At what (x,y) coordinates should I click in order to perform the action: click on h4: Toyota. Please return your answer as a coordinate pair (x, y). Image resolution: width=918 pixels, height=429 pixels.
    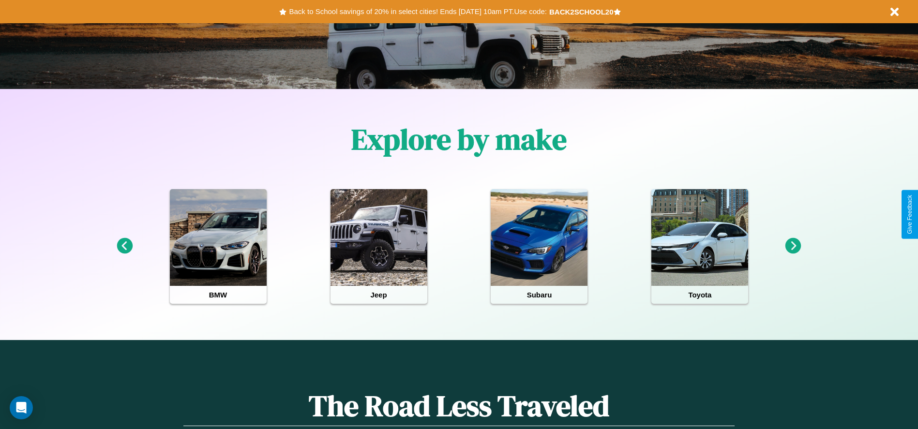
    Looking at the image, I should click on (700, 295).